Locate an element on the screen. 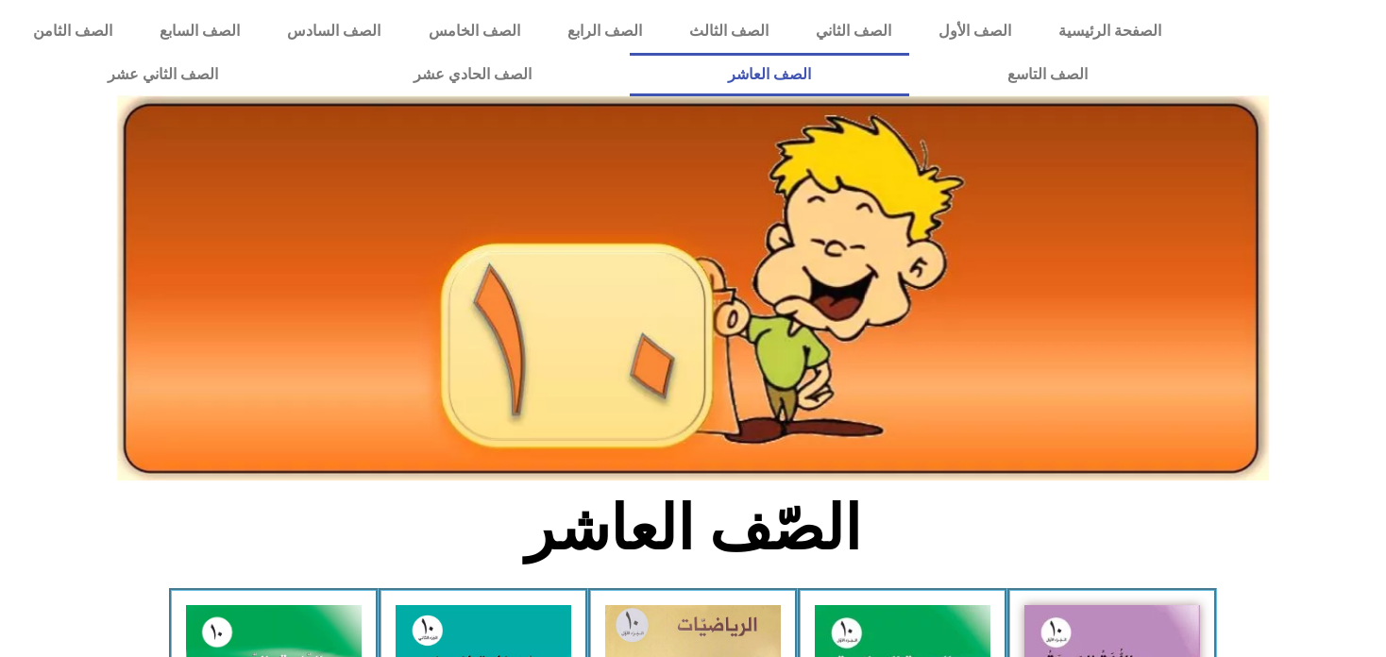 The image size is (1386, 657). a: الصف الحادي عشر is located at coordinates (473, 75).